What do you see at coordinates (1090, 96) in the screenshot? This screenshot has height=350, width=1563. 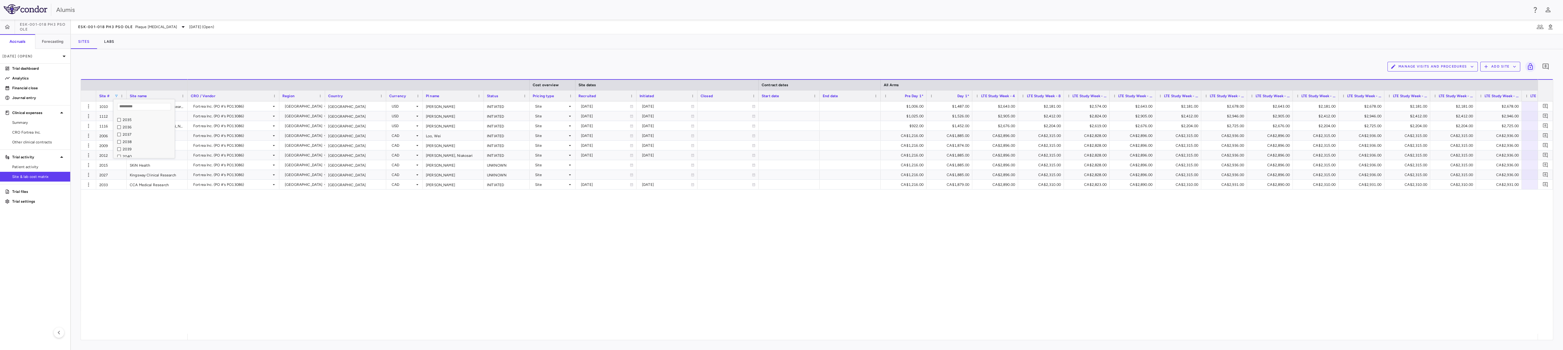 I see `span: LTE Study Week - 12` at bounding box center [1090, 96].